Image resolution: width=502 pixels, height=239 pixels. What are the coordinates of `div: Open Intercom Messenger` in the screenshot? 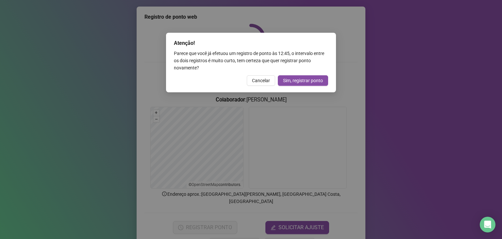 It's located at (488, 224).